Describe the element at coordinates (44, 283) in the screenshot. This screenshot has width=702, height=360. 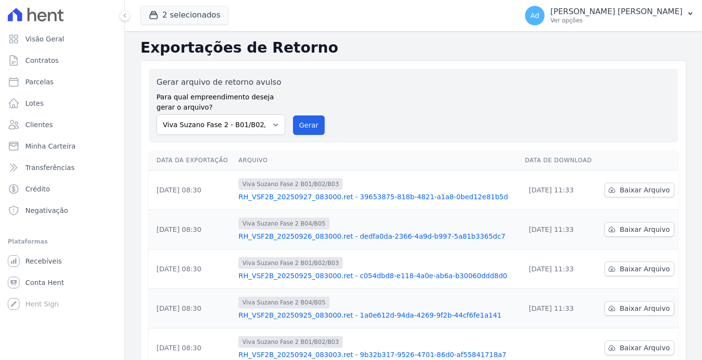
I see `span: Conta Hent` at that location.